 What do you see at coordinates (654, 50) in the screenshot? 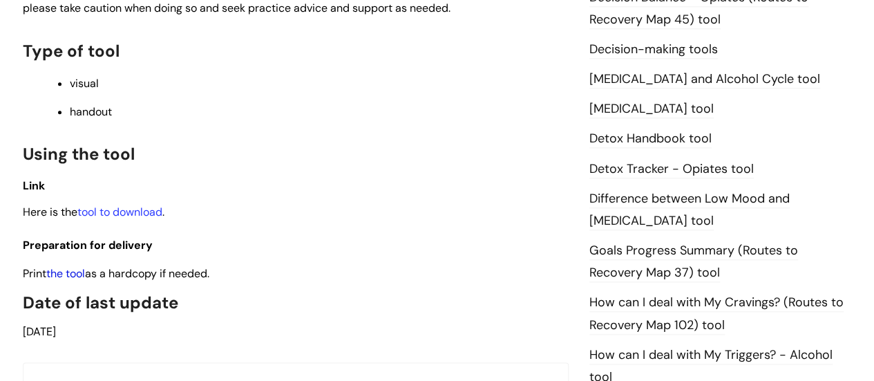
I see `a: Decision-making tools` at bounding box center [654, 50].